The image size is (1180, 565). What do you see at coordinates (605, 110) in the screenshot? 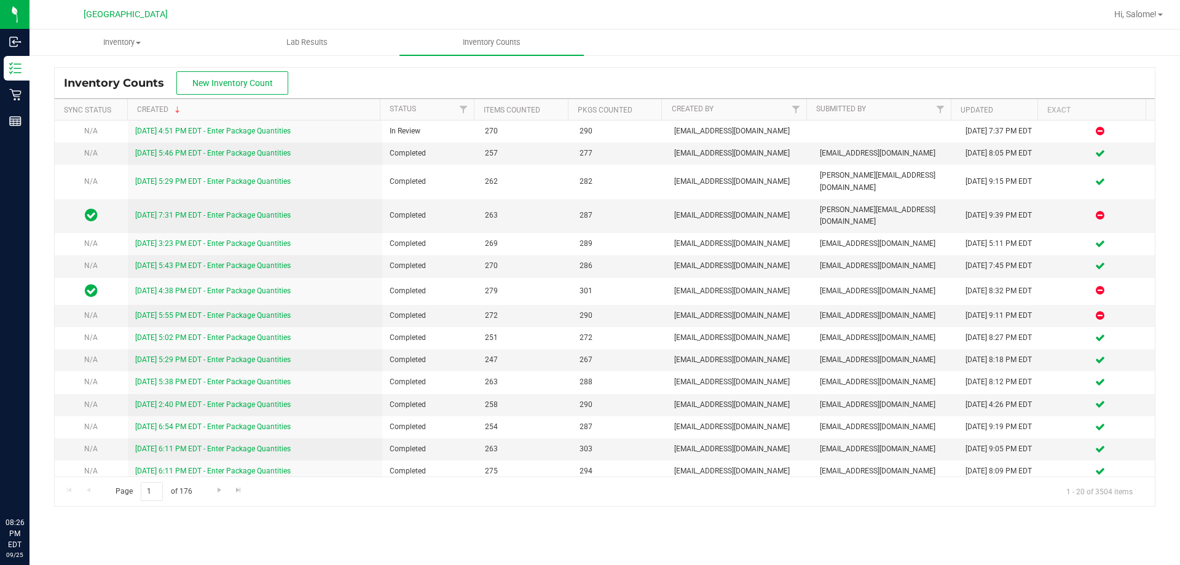
I see `a: Pkgs Counted` at bounding box center [605, 110].